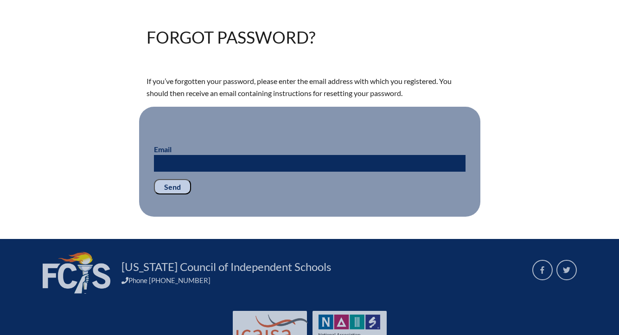 This screenshot has width=619, height=335. What do you see at coordinates (163, 149) in the screenshot?
I see `label: Email` at bounding box center [163, 149].